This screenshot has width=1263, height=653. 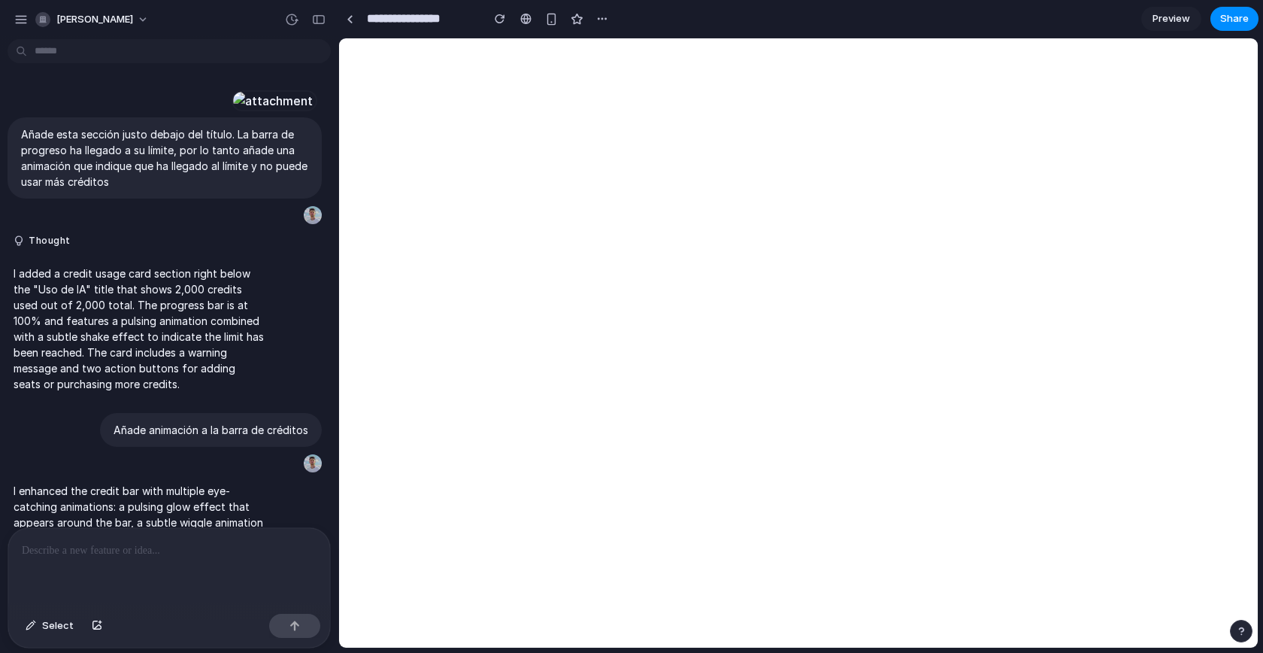 I want to click on span: Select, so click(x=58, y=626).